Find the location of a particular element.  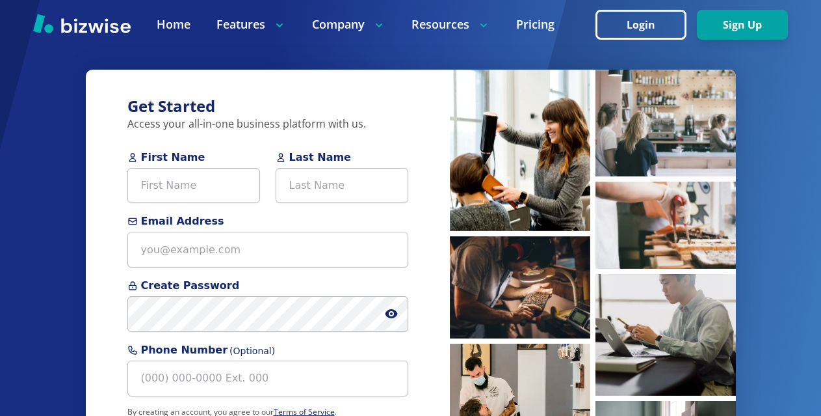

span: Phone Number is located at coordinates (268, 350).